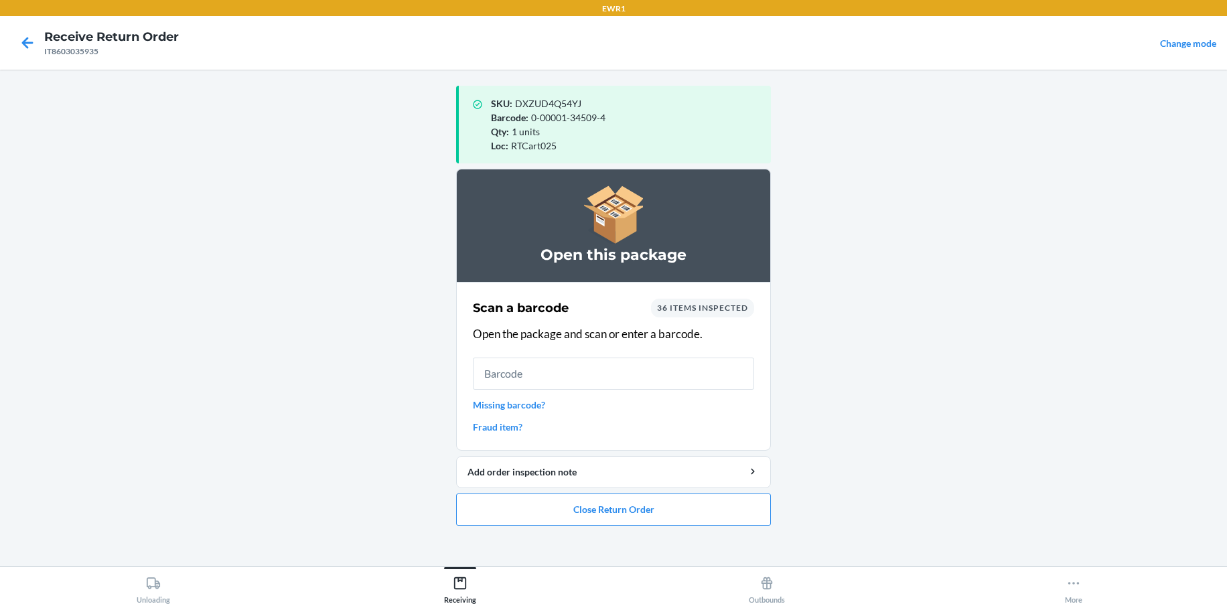 This screenshot has width=1227, height=606. I want to click on p: Open the package and scan or enter a barcode., so click(614, 334).